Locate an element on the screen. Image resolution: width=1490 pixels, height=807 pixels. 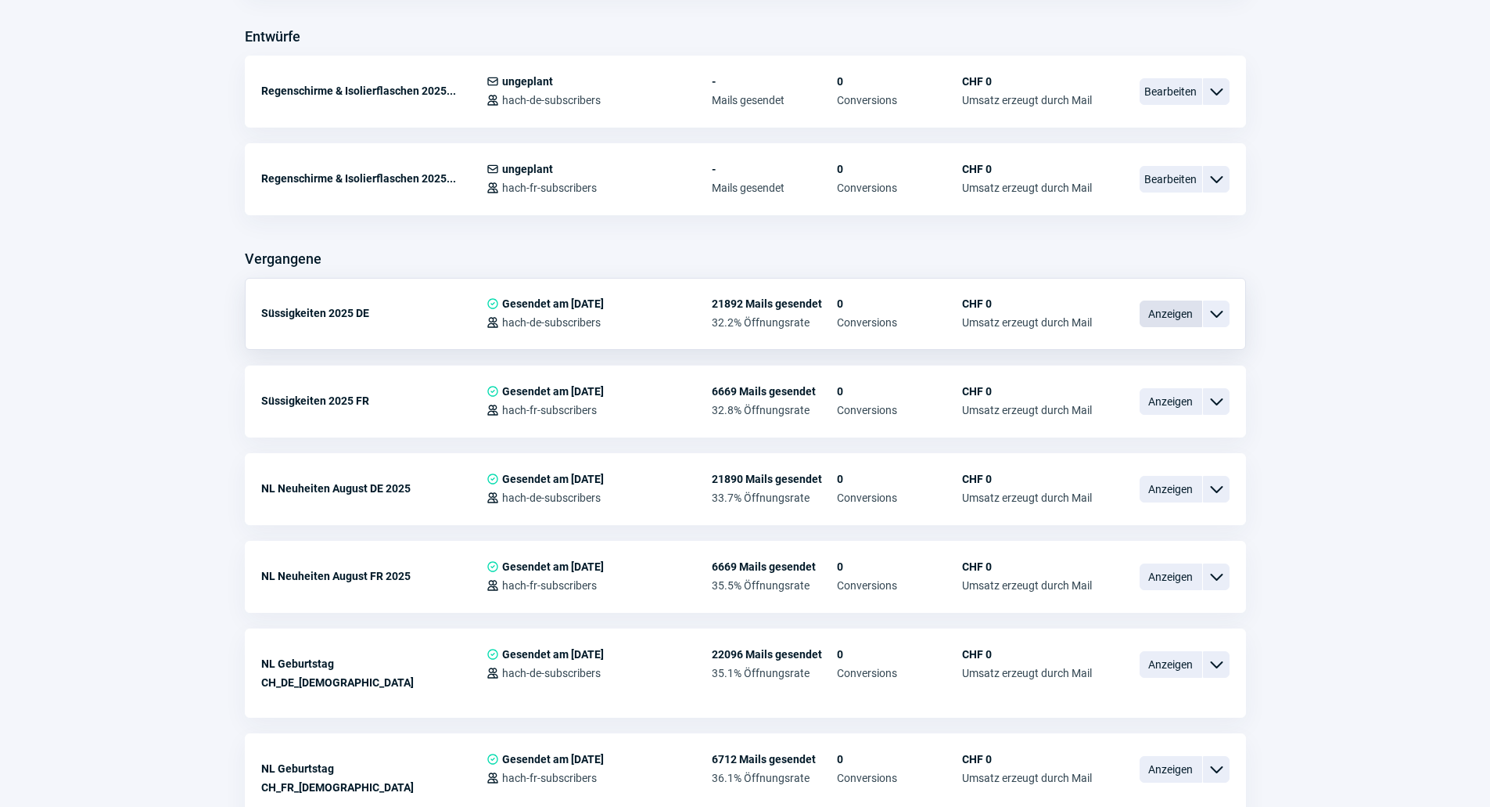
div: Süssigkeiten 2025 DE is located at coordinates (374, 313).